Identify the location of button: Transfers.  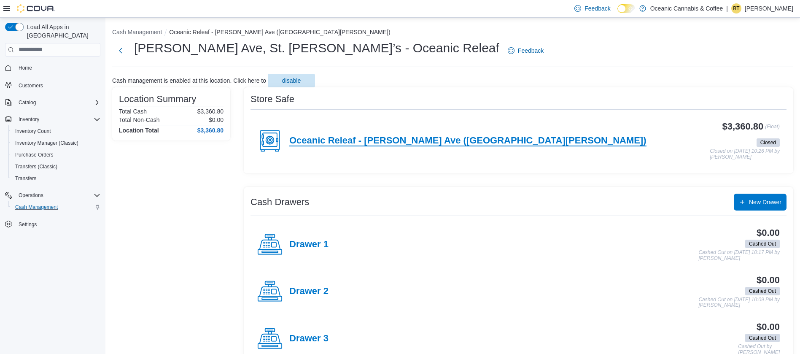
(56, 178).